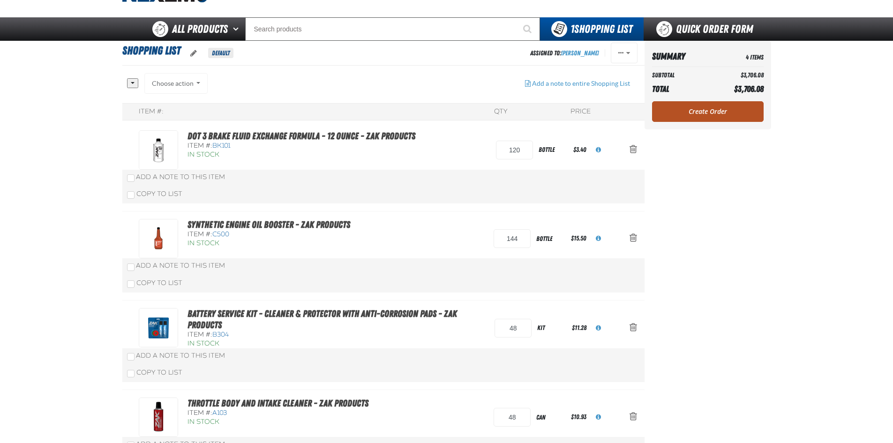  I want to click on a: Throttle Body and Intake Cleaner - ZAK Products, so click(278, 403).